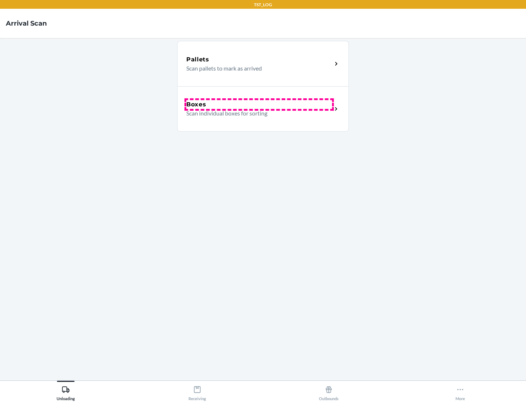  I want to click on div: Unloading, so click(66, 392).